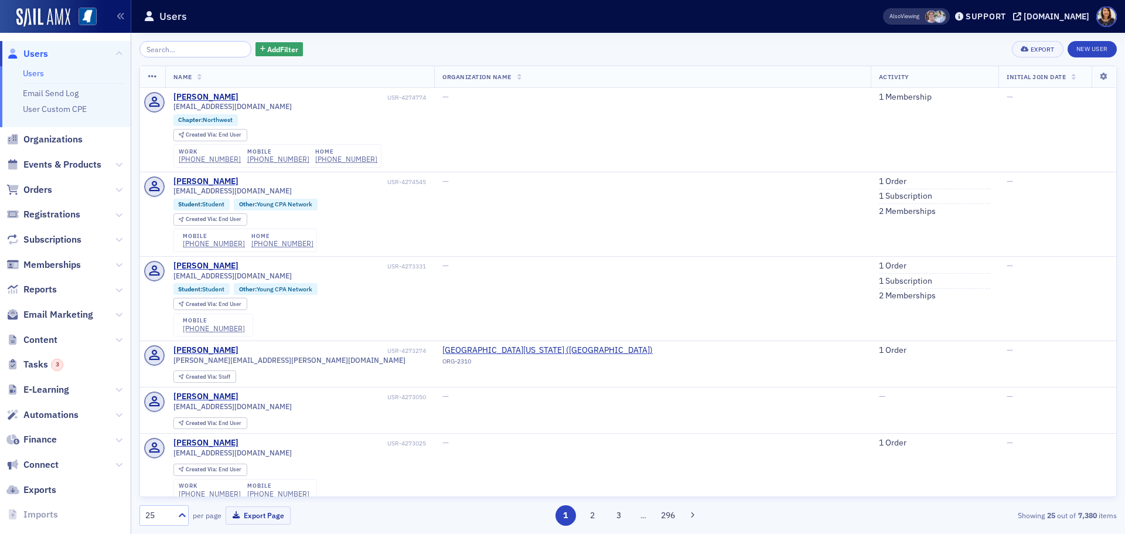 The height and width of the screenshot is (534, 1125). I want to click on span: Tasks, so click(43, 365).